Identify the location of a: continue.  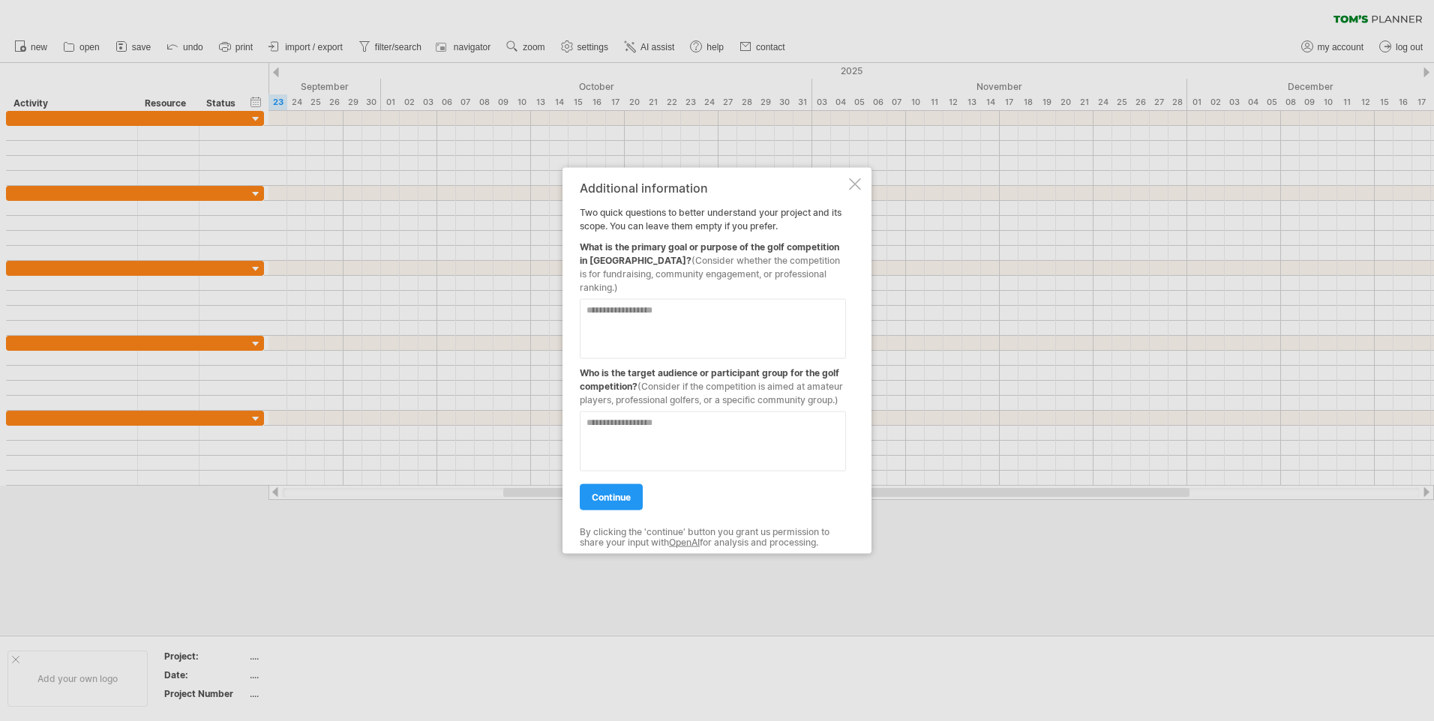
(611, 497).